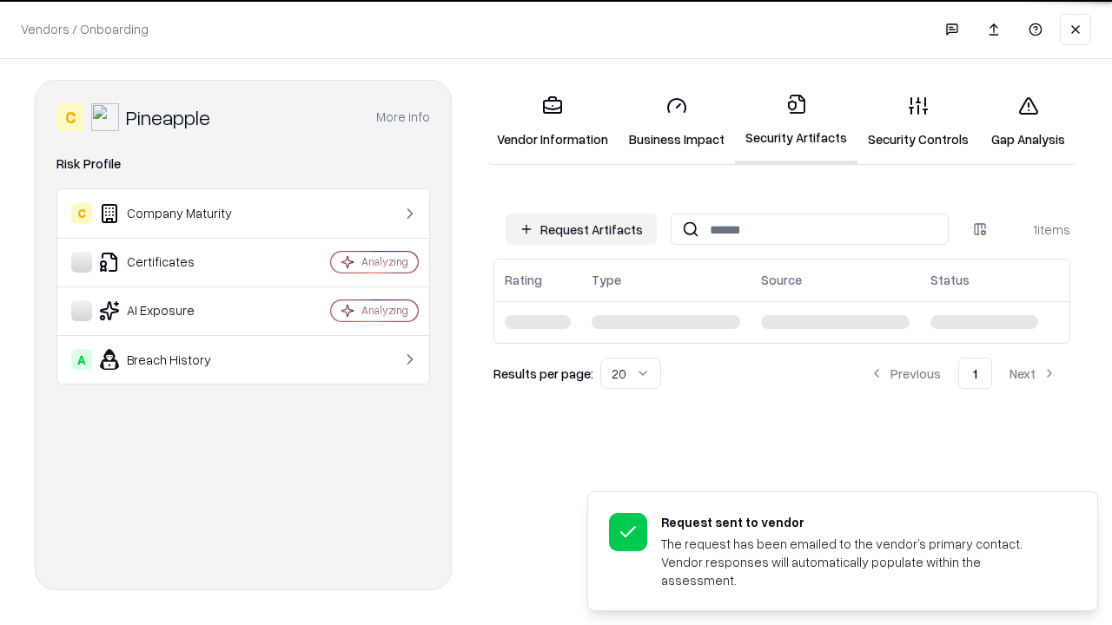  I want to click on p: Results per page:, so click(543, 374).